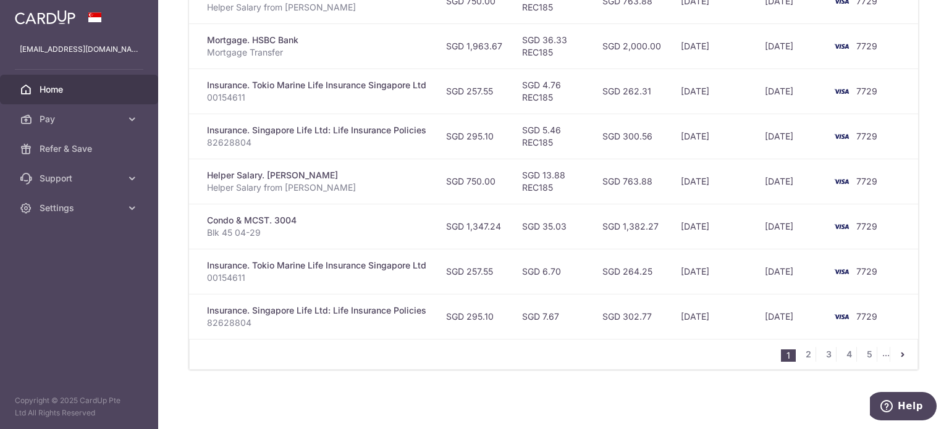  I want to click on a: 2, so click(808, 355).